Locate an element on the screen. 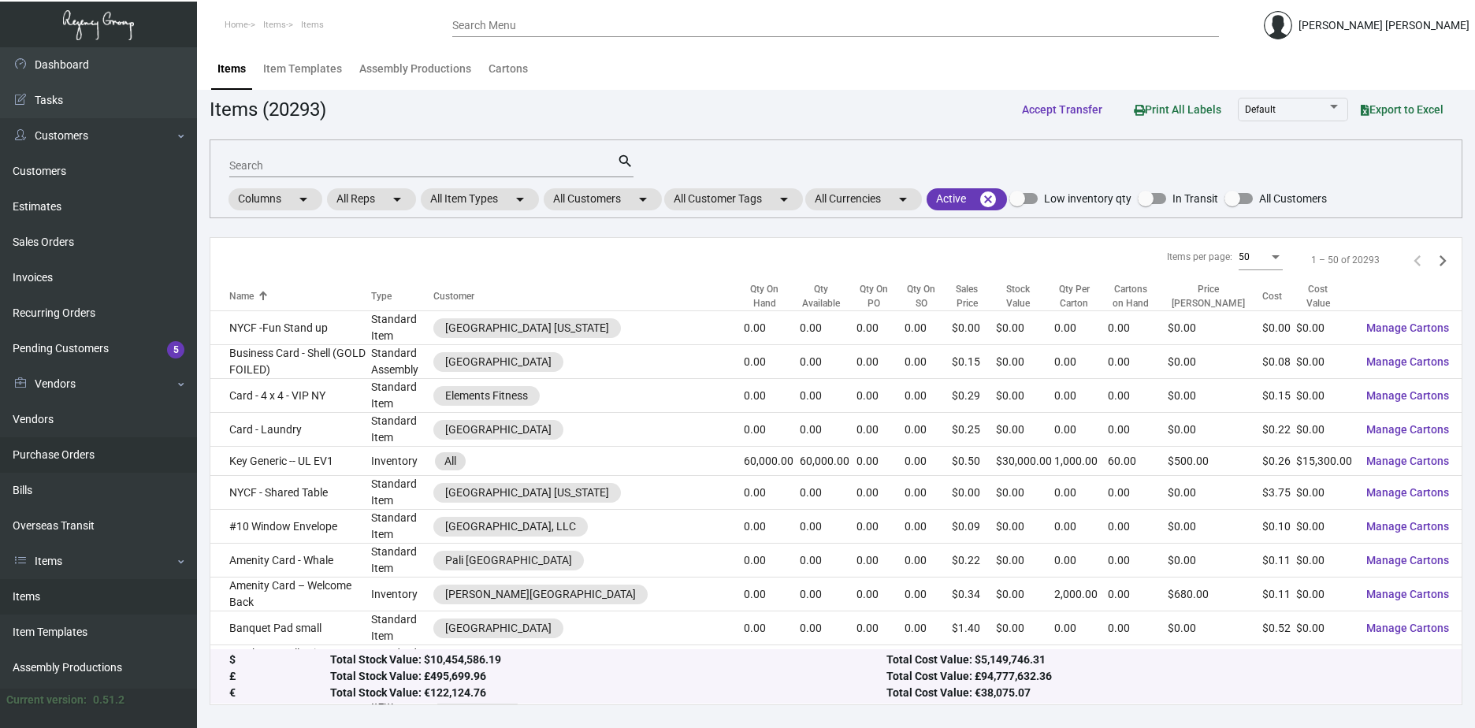 This screenshot has height=728, width=1475. div: Total Stock Value: £495,699.96 is located at coordinates (608, 677).